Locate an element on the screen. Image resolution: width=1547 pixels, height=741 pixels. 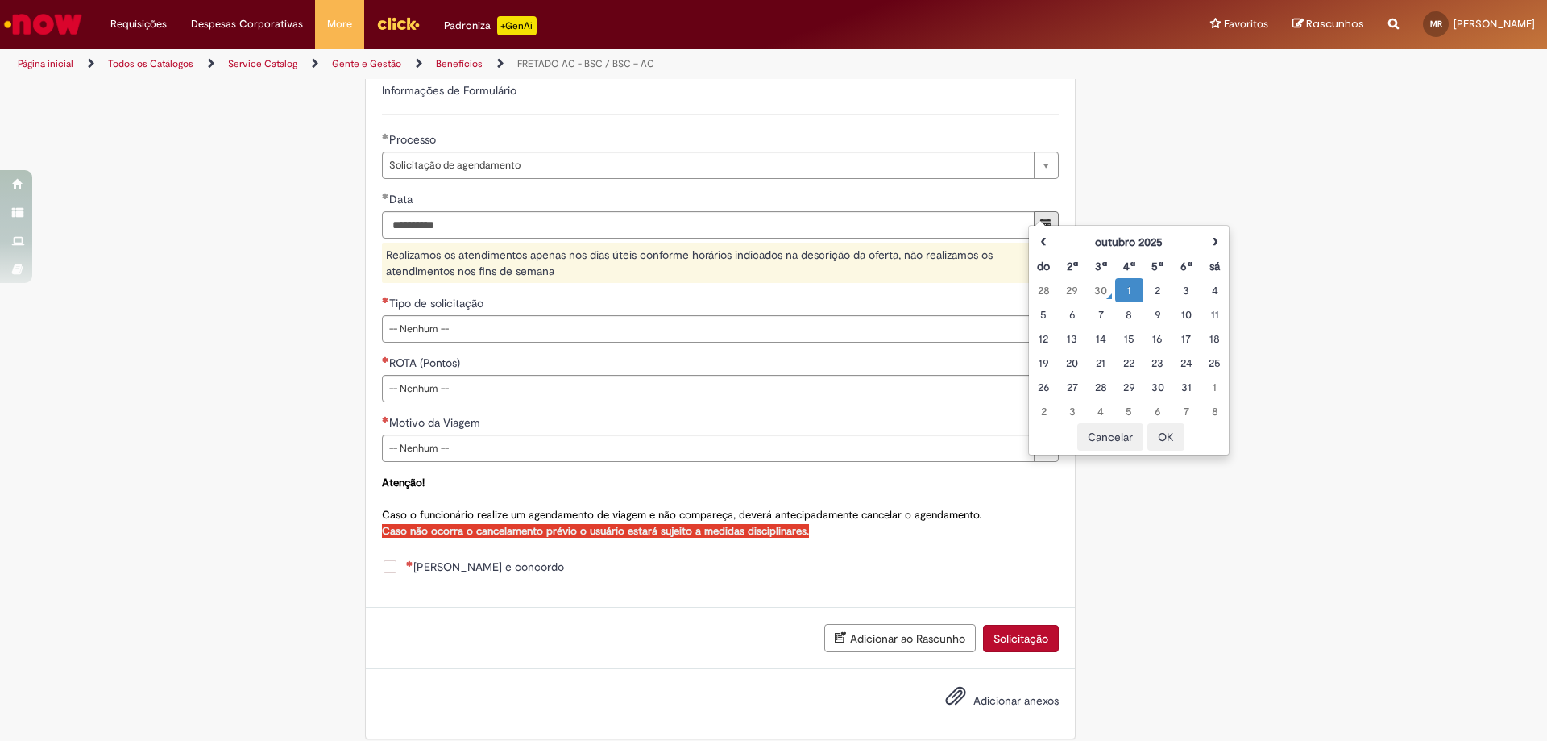
div: 29 September 2025 Monday is located at coordinates (1072, 290).